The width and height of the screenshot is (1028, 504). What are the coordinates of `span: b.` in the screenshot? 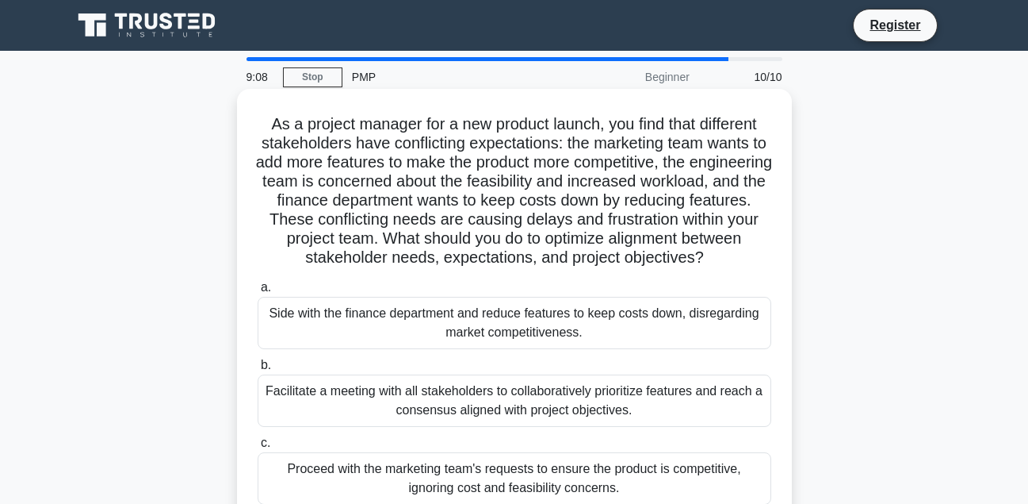 It's located at (266, 364).